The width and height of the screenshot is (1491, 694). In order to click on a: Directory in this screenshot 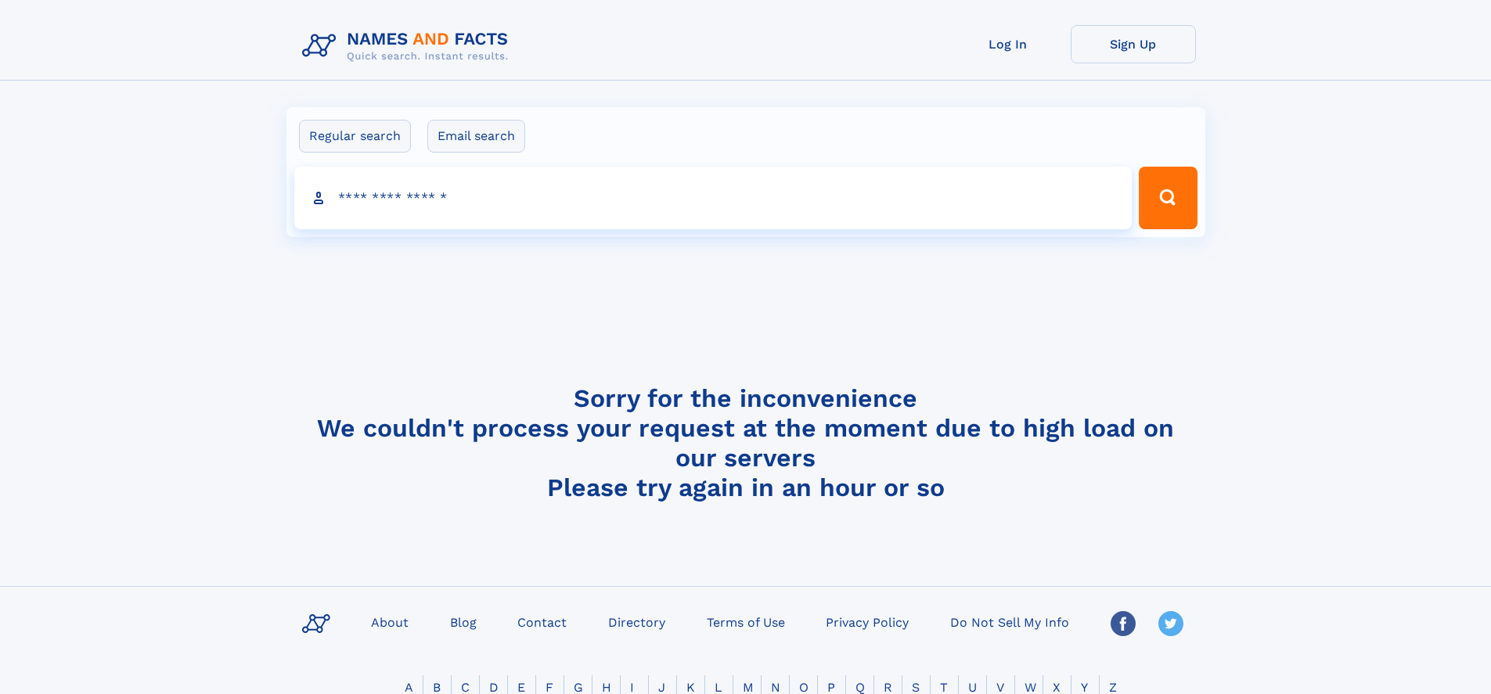, I will do `click(636, 622)`.